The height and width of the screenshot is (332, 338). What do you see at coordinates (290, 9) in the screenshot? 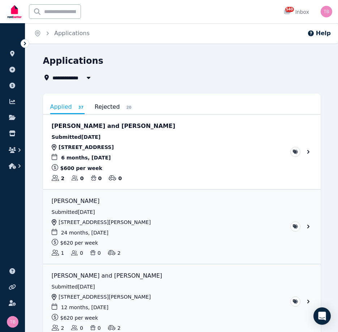
I see `span: 540` at bounding box center [290, 9].